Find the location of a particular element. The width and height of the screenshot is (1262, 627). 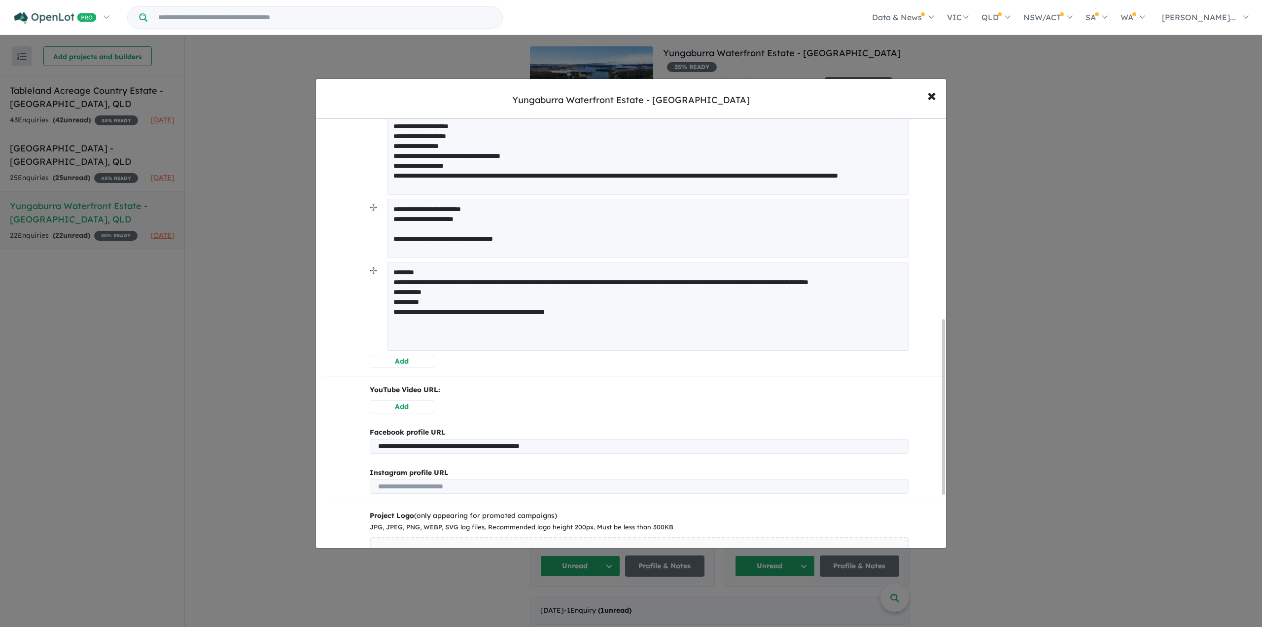

img: Openlot PRO Logo White is located at coordinates (55, 18).